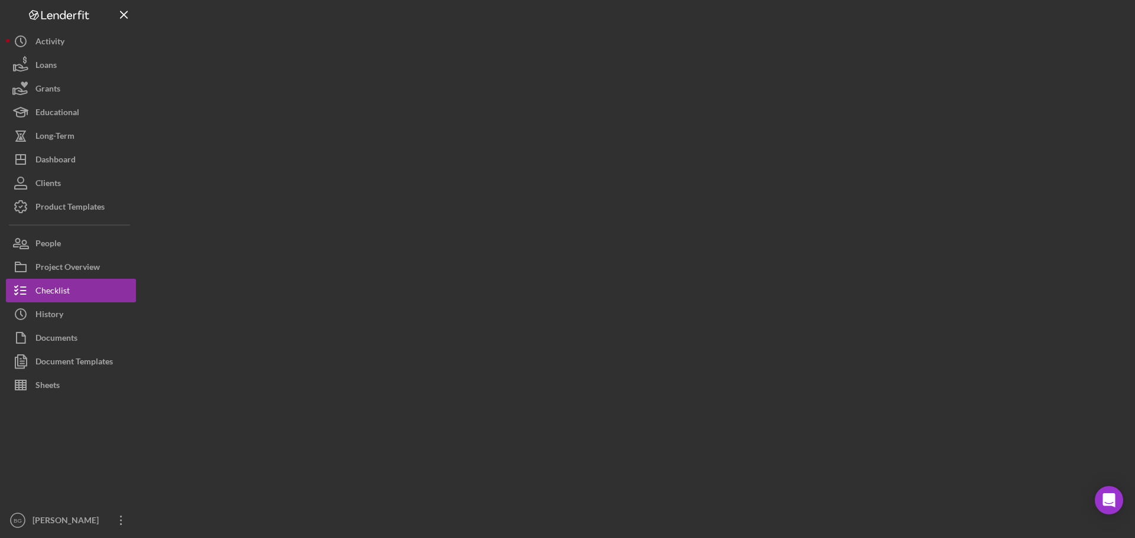  I want to click on a: Product Templates, so click(71, 207).